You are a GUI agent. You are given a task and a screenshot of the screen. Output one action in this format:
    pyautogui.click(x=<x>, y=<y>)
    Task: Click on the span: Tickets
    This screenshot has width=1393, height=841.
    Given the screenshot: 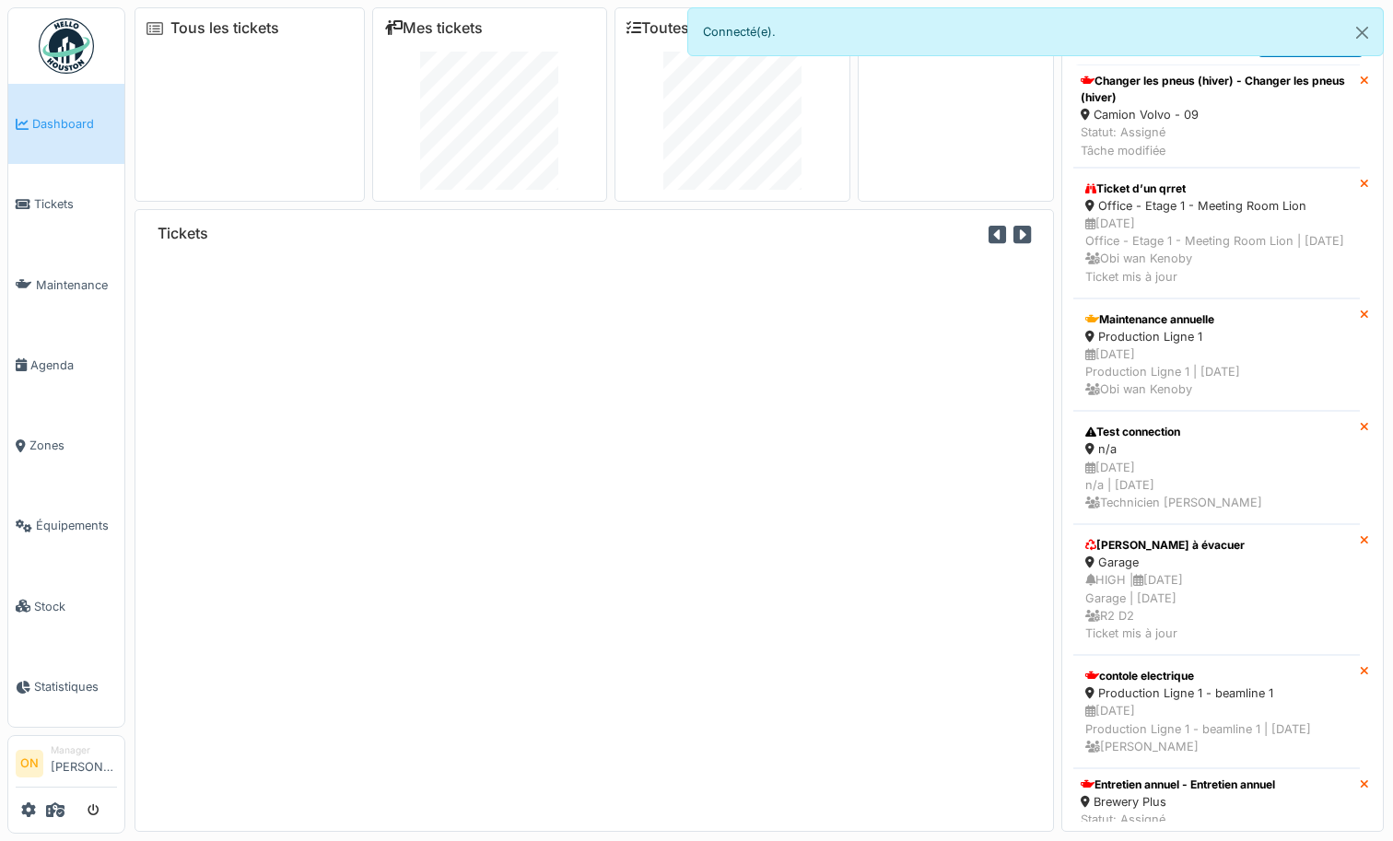 What is the action you would take?
    pyautogui.click(x=76, y=204)
    